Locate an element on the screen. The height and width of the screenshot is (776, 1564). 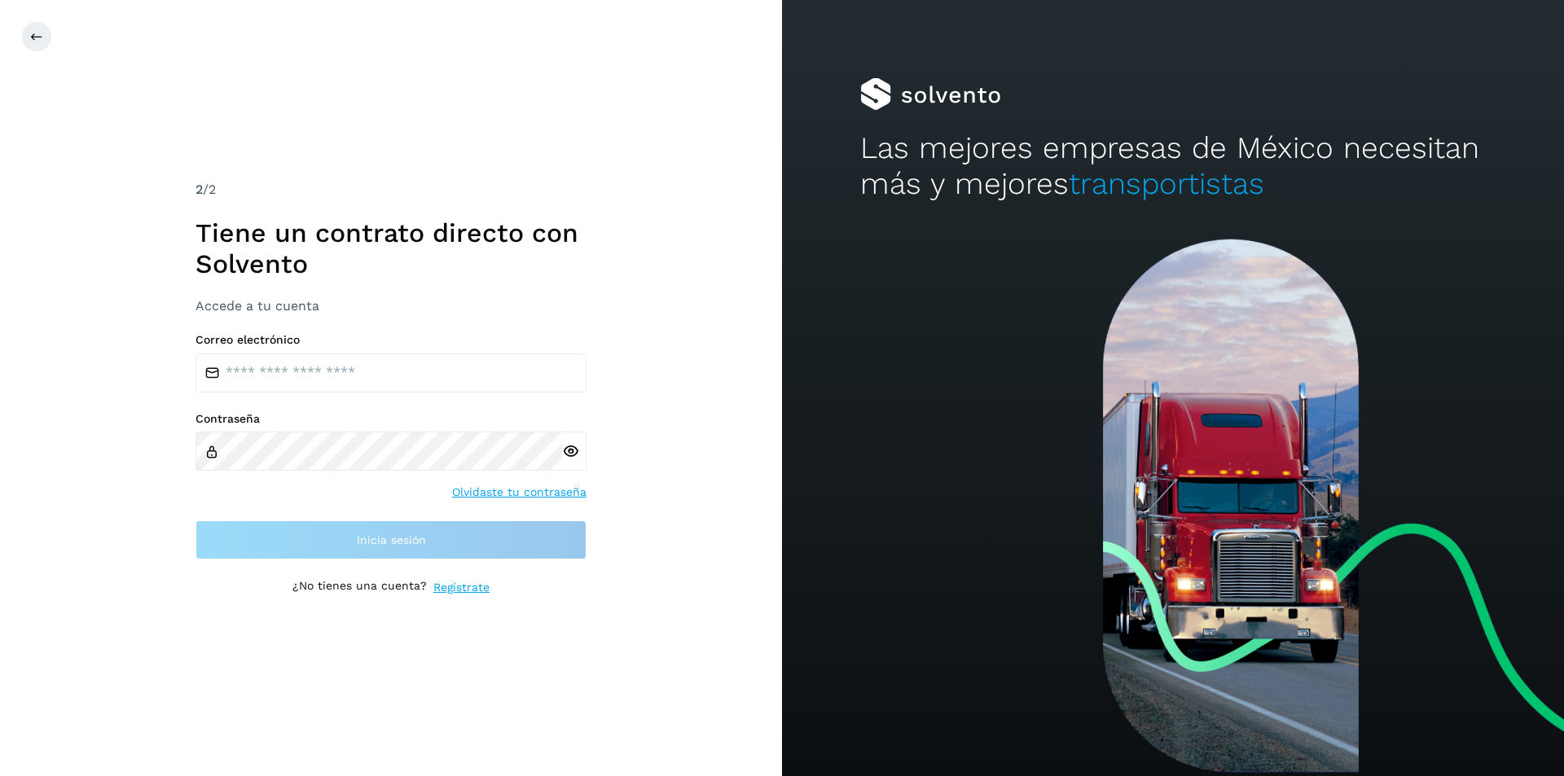
h3: Accede a tu cuenta is located at coordinates (391, 305).